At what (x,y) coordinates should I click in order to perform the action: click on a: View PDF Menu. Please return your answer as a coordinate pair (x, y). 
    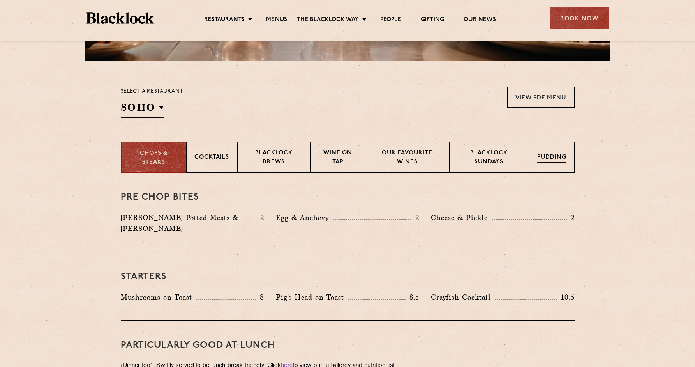
    Looking at the image, I should click on (541, 97).